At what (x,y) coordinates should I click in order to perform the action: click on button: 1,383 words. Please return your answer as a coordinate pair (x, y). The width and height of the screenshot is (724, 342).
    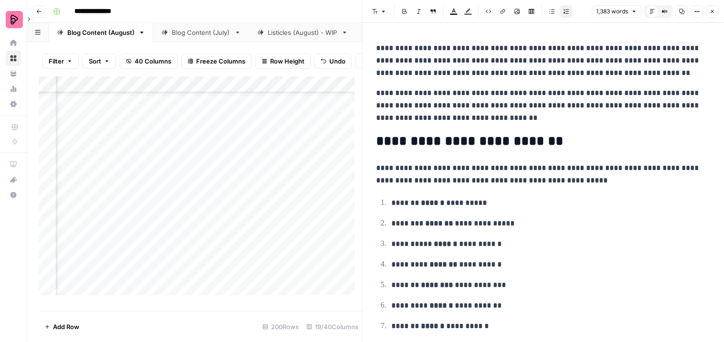
    Looking at the image, I should click on (616, 11).